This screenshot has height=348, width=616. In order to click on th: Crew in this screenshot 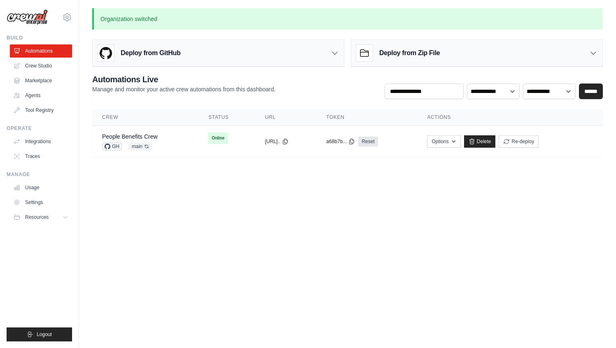, I will do `click(145, 117)`.